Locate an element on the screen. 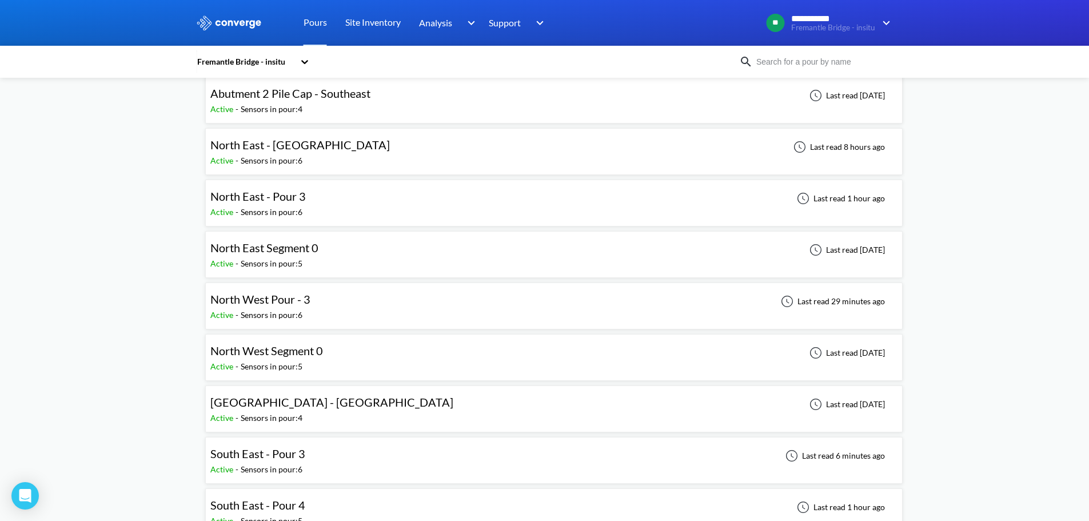 This screenshot has width=1089, height=521. img: icon-search.svg is located at coordinates (746, 62).